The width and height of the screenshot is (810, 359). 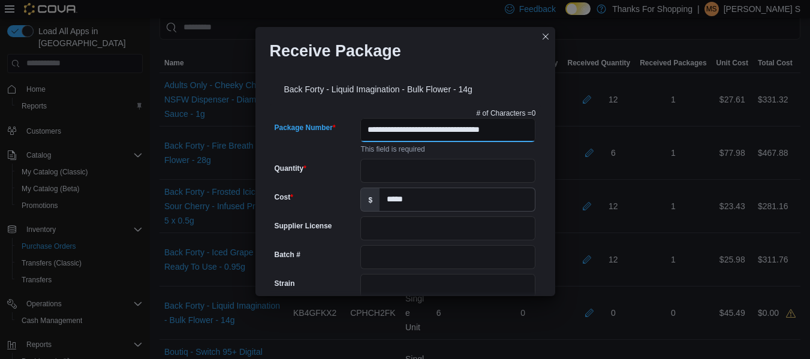 What do you see at coordinates (303, 226) in the screenshot?
I see `label: Supplier License` at bounding box center [303, 226].